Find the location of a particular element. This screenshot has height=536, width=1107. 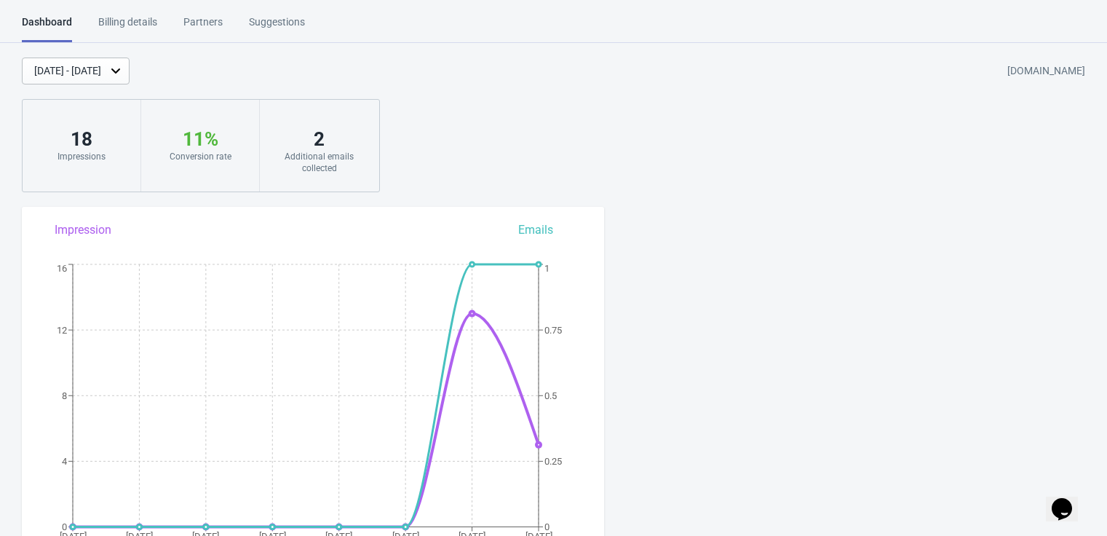

tspan: 0.5 is located at coordinates (550, 395).